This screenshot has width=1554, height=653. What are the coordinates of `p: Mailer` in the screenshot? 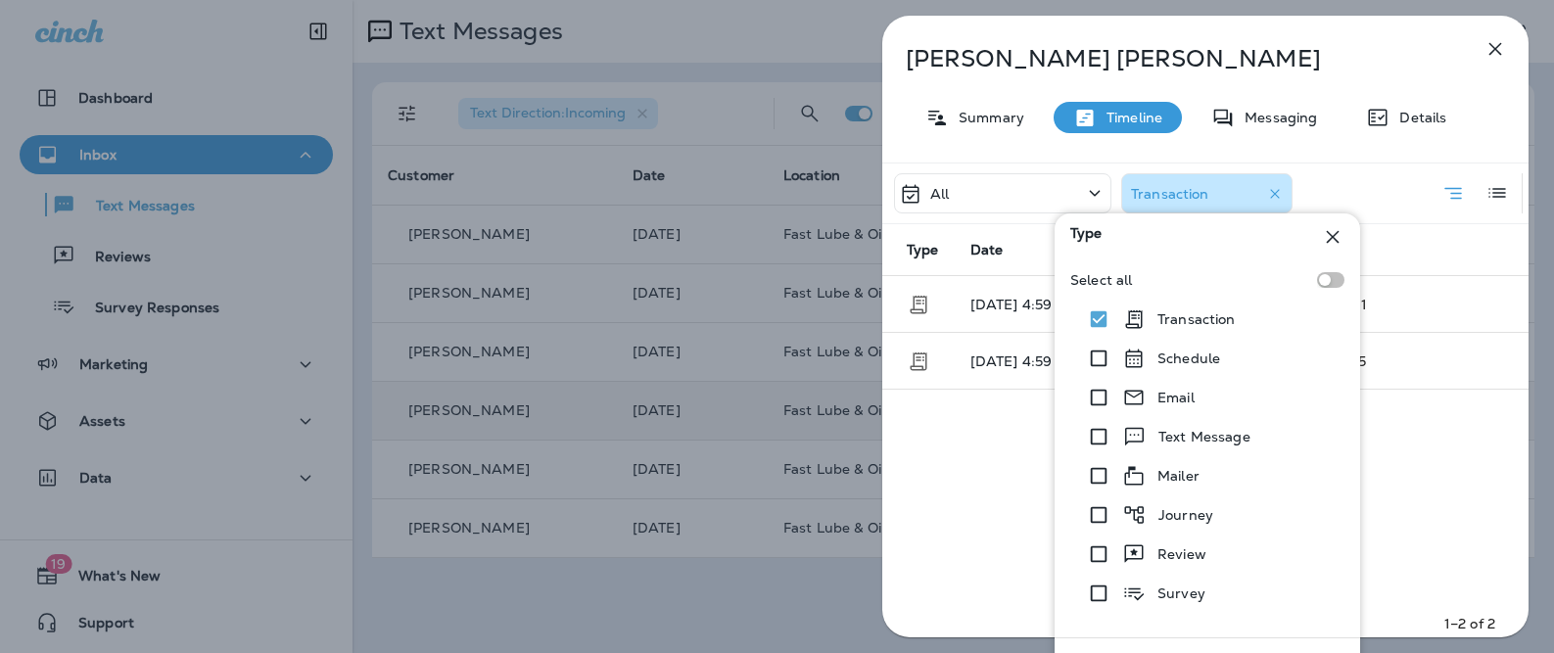 It's located at (1178, 476).